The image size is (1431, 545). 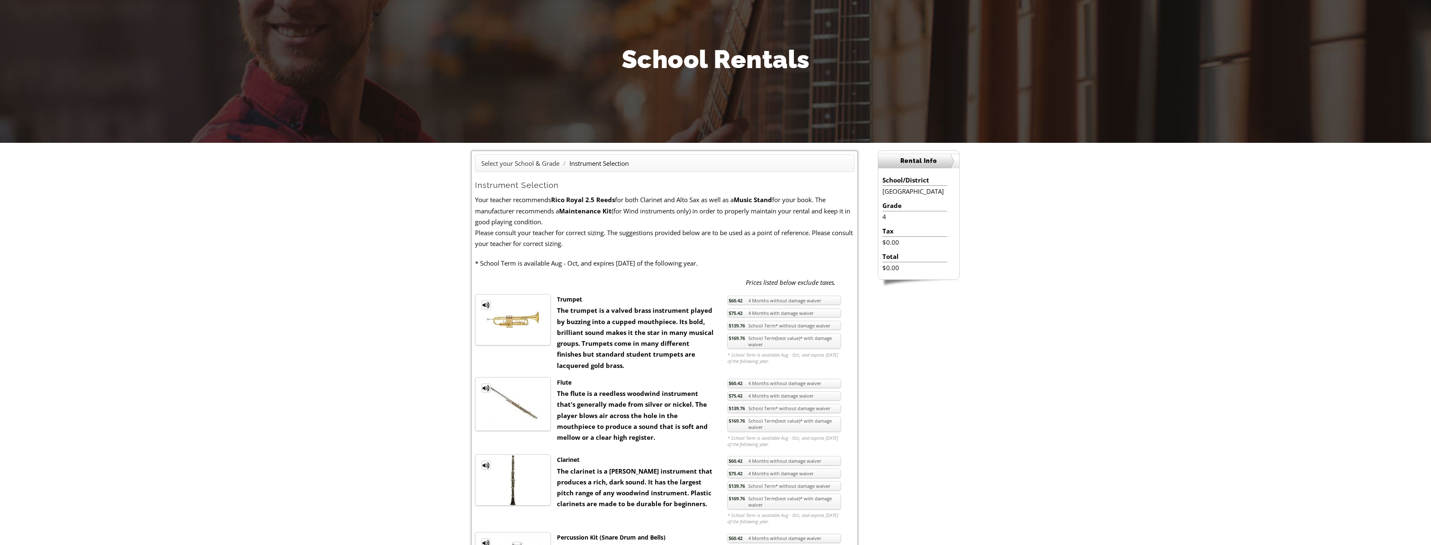 I want to click on li: Tax, so click(x=914, y=231).